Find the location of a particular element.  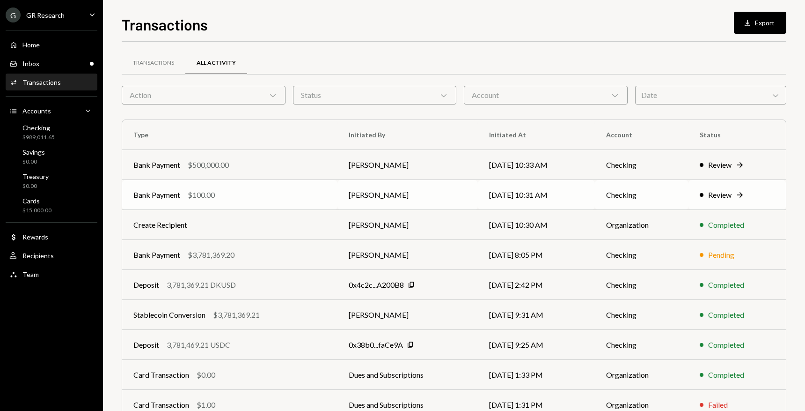

div: $100.00 is located at coordinates (201, 195).